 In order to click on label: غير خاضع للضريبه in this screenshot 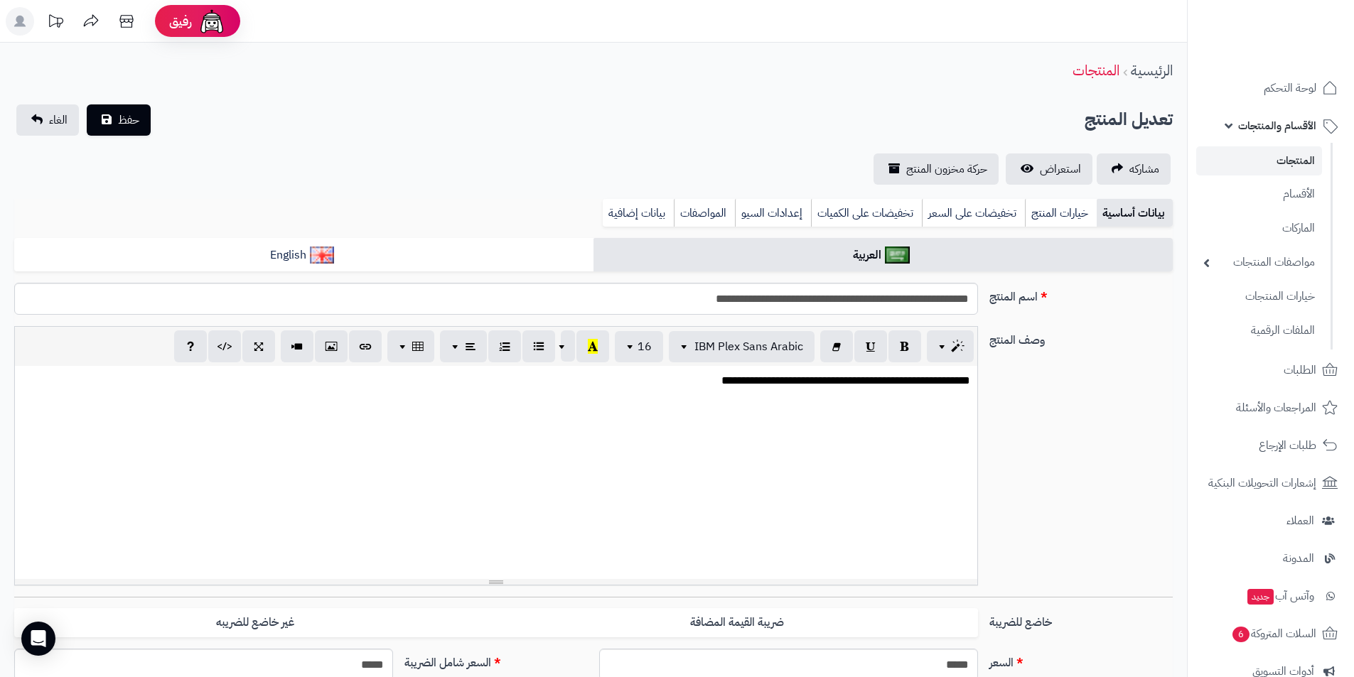, I will do `click(255, 623)`.